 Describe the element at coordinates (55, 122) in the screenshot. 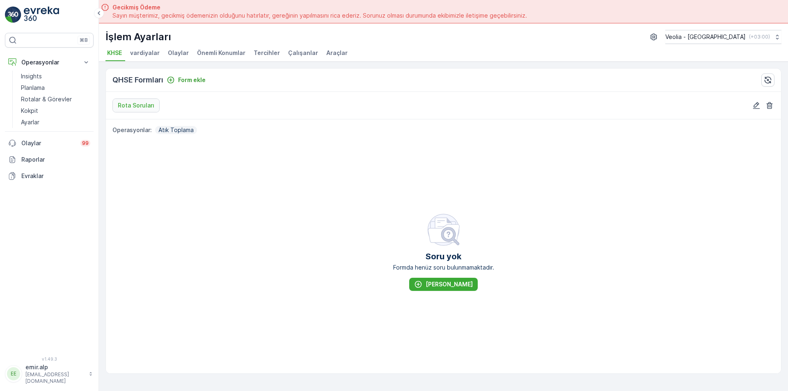

I see `a: Ayarlar` at that location.